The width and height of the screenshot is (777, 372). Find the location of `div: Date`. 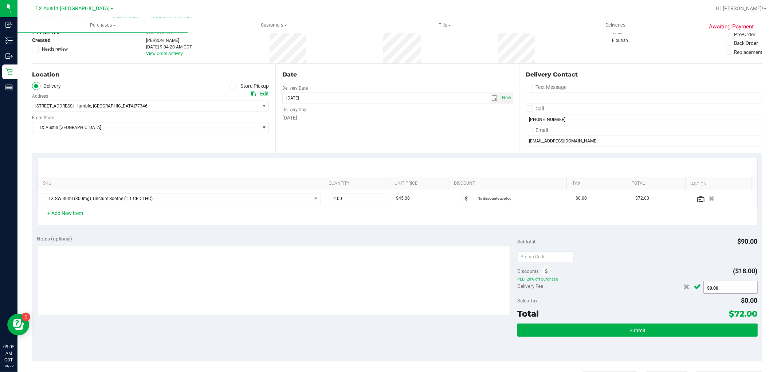

div: Date is located at coordinates (397, 75).